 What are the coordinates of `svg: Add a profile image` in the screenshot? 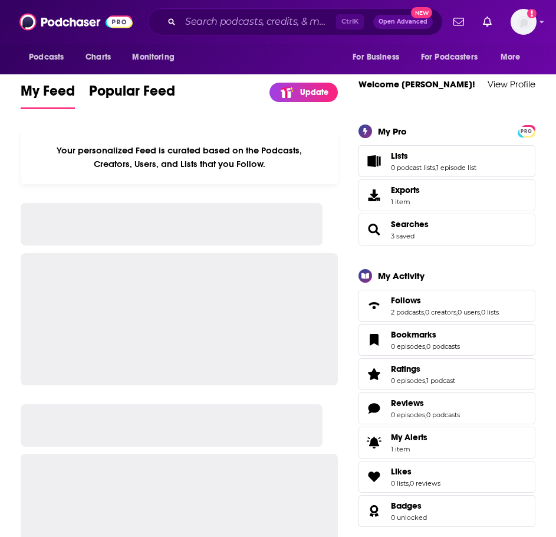 It's located at (532, 14).